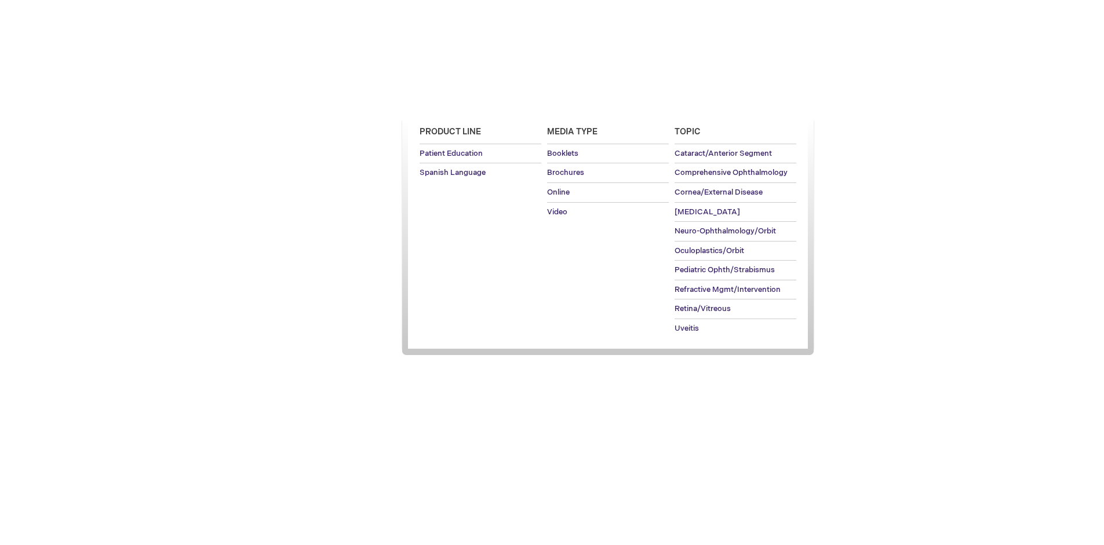 The width and height of the screenshot is (1104, 545). Describe the element at coordinates (557, 212) in the screenshot. I see `span: Video` at that location.